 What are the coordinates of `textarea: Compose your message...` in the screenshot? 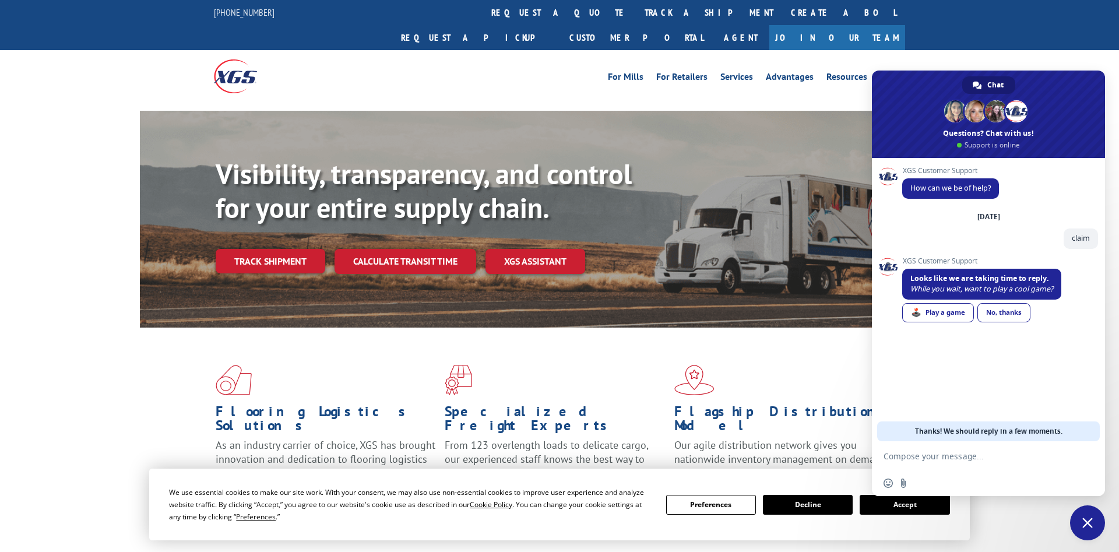 It's located at (975, 456).